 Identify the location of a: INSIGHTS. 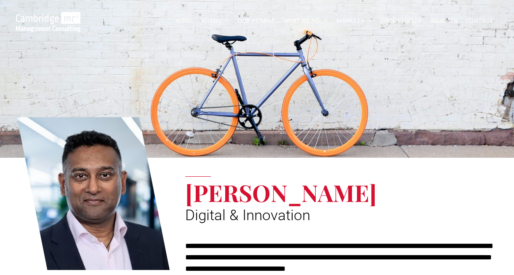
(443, 21).